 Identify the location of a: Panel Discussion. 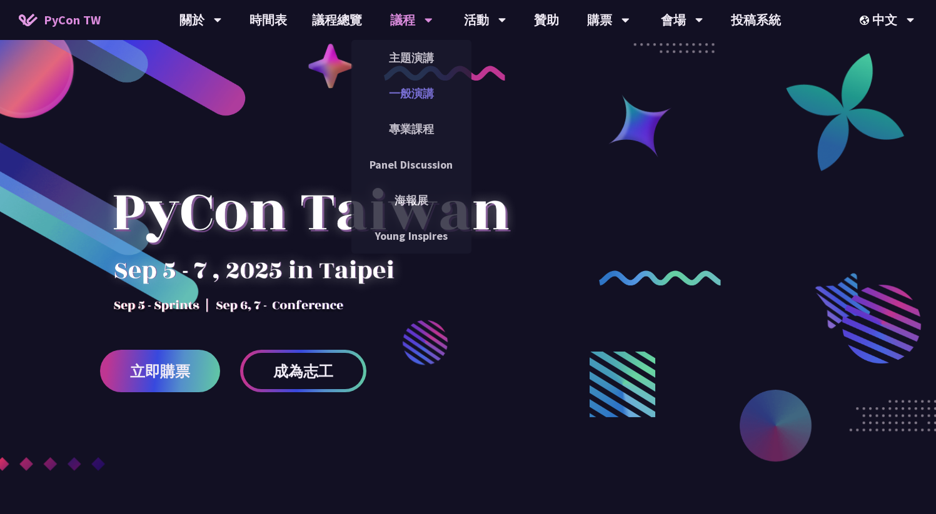
(411, 164).